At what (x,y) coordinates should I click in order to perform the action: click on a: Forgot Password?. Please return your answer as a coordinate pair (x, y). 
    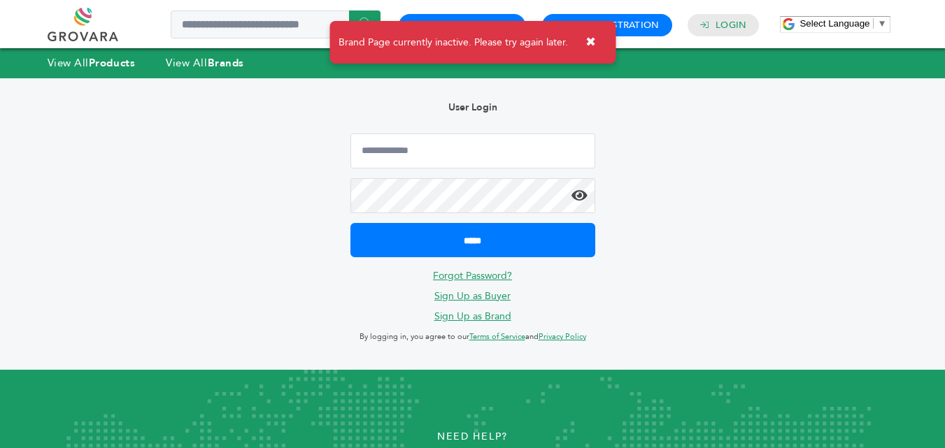
    Looking at the image, I should click on (472, 276).